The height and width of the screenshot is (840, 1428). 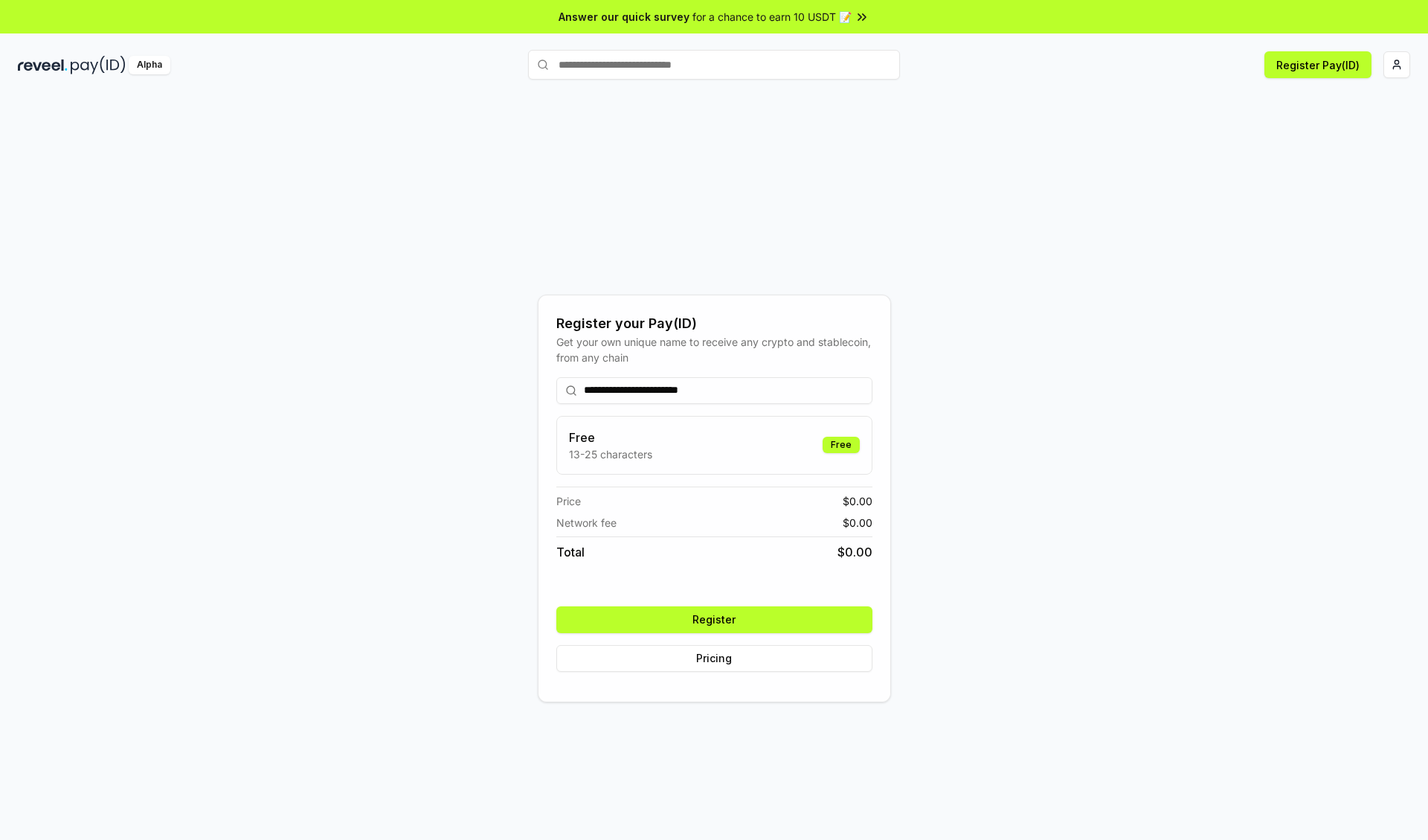 I want to click on span: for a chance to earn 10 USDT 📝, so click(x=772, y=17).